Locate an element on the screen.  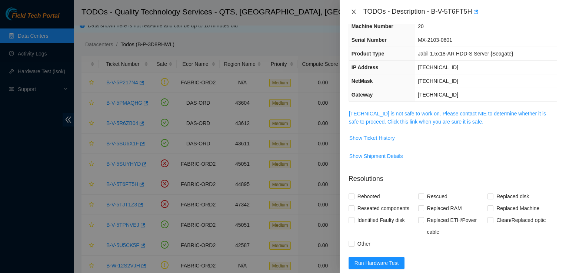
span: Jabil 1.5x18-AR HDD-S Server {Seagate} is located at coordinates (465, 54).